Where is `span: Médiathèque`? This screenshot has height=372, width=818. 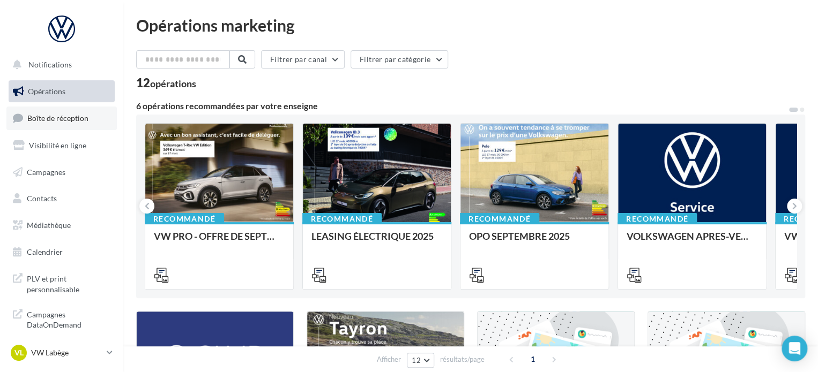
span: Médiathèque is located at coordinates (49, 225).